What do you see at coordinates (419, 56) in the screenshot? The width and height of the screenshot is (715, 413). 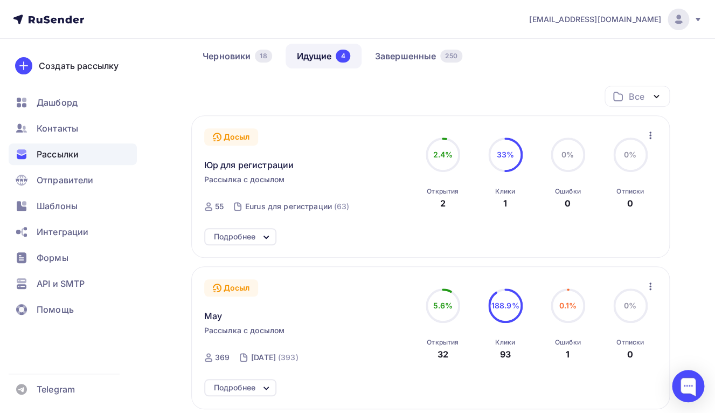 I see `a: Завершенные250` at bounding box center [419, 56].